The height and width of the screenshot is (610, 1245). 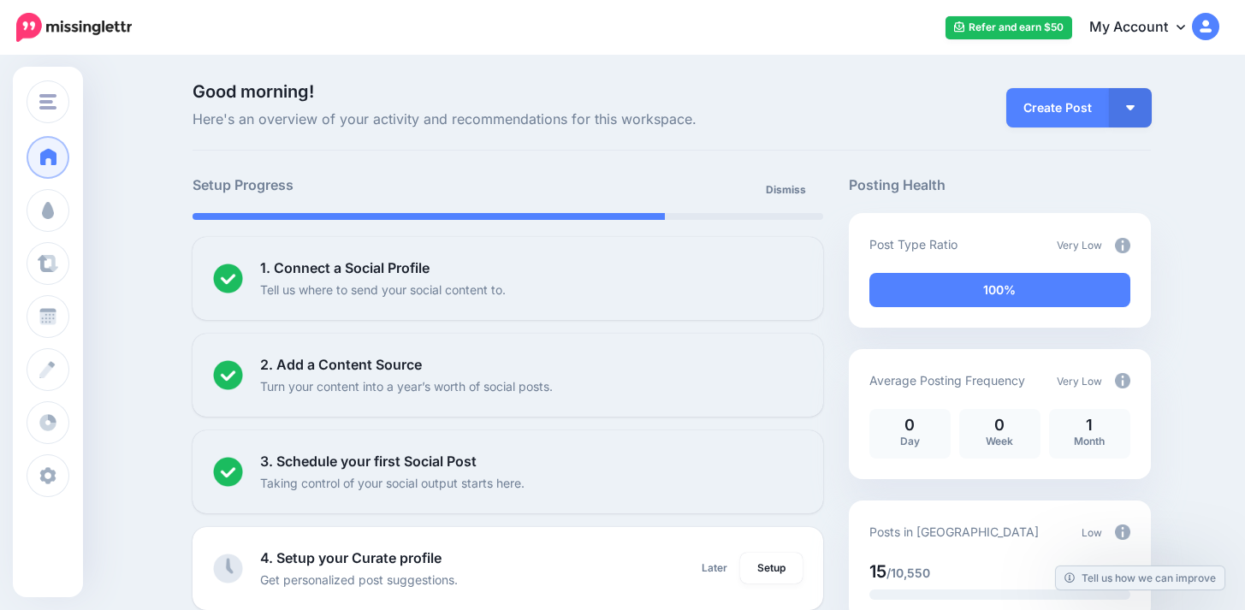 What do you see at coordinates (910, 441) in the screenshot?
I see `span: Day` at bounding box center [910, 441].